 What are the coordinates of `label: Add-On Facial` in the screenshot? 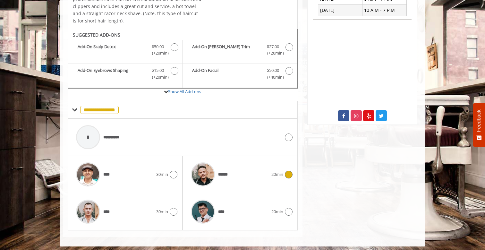 It's located at (239, 74).